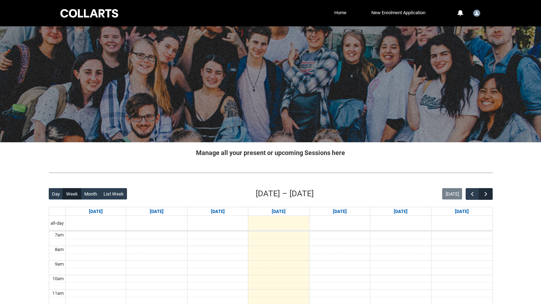 The image size is (541, 304). I want to click on a: Go to September 10, 2025, so click(278, 212).